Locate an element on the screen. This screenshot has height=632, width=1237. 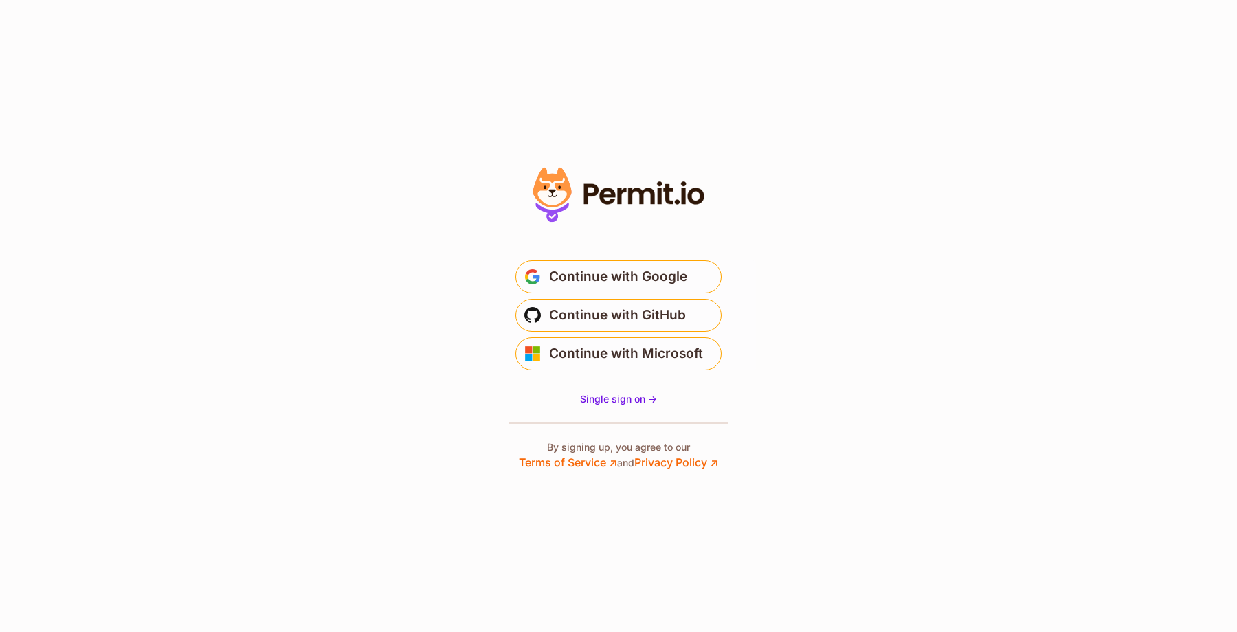
span: Continue with Microsoft is located at coordinates (626, 354).